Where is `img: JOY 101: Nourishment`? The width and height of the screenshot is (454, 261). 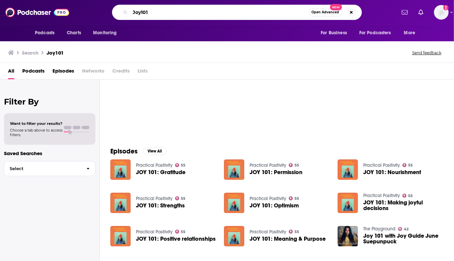
img: JOY 101: Nourishment is located at coordinates (348, 169).